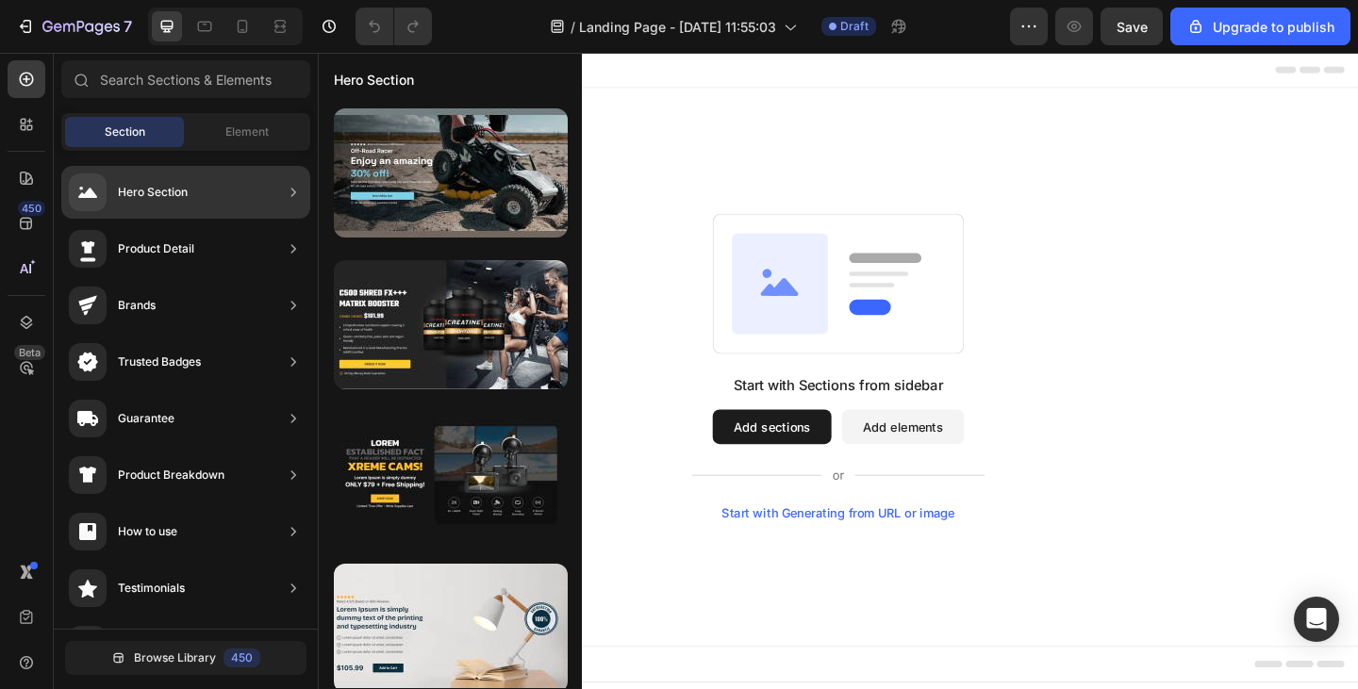 The image size is (1358, 689). Describe the element at coordinates (1317, 620) in the screenshot. I see `div: Open Intercom Messenger` at that location.